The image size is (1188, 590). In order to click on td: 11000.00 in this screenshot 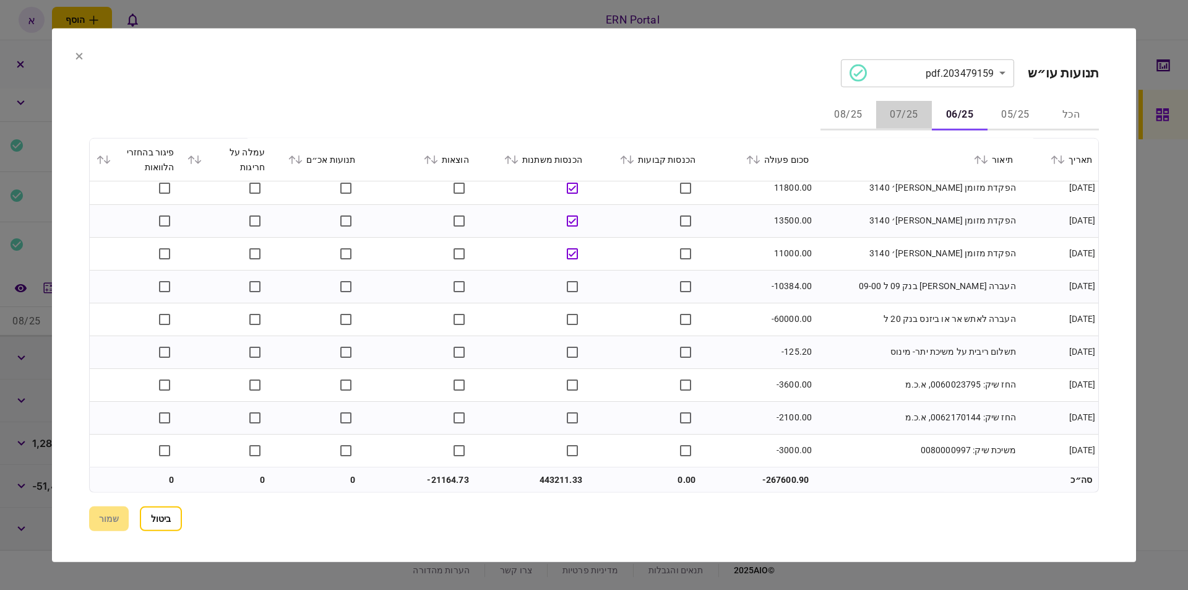, I will do `click(758, 253)`.